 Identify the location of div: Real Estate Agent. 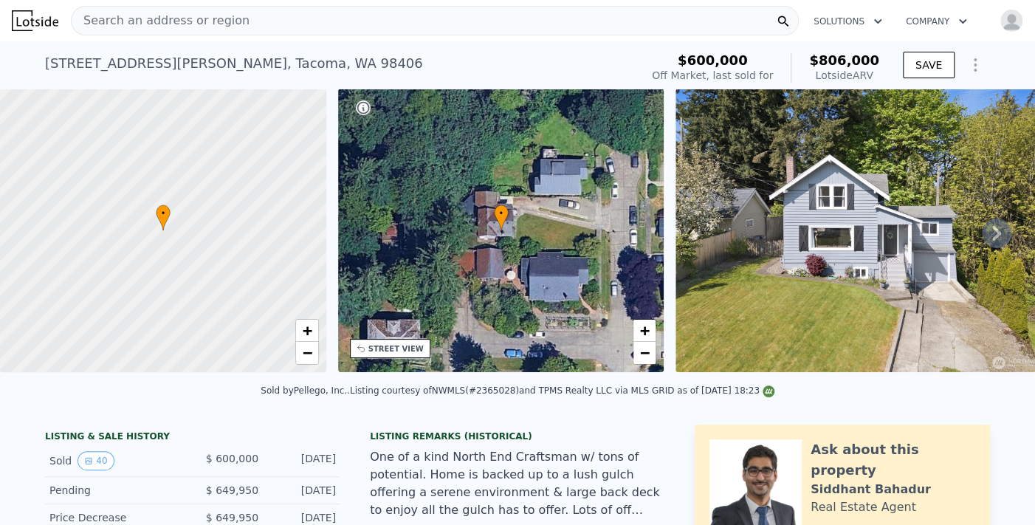
(863, 507).